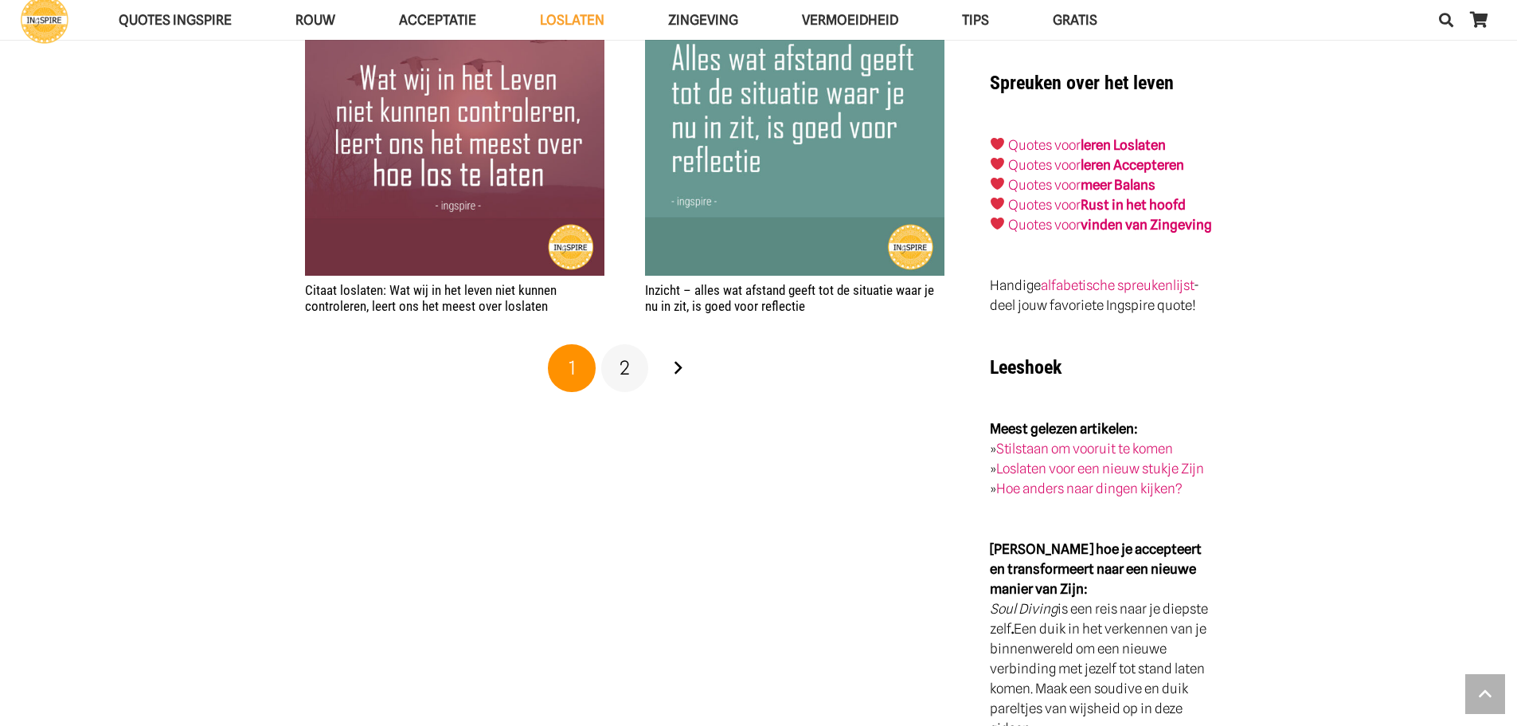 Image resolution: width=1517 pixels, height=726 pixels. What do you see at coordinates (1101, 295) in the screenshot?
I see `p: Handige - deel jouw favoriete Ingspire quote!` at bounding box center [1101, 295].